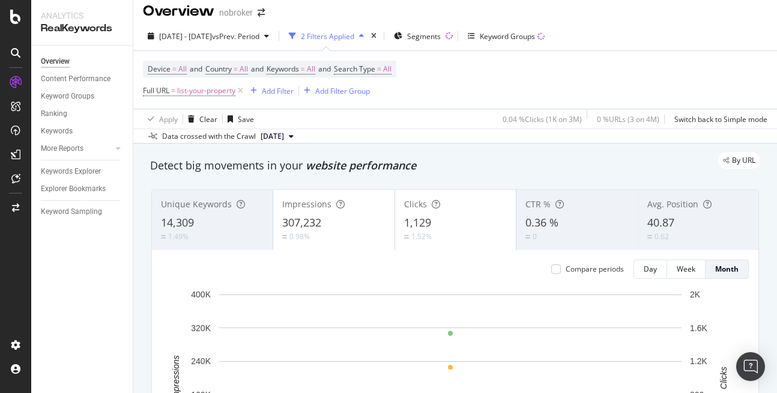 The width and height of the screenshot is (777, 393). I want to click on a: Content Performance, so click(82, 79).